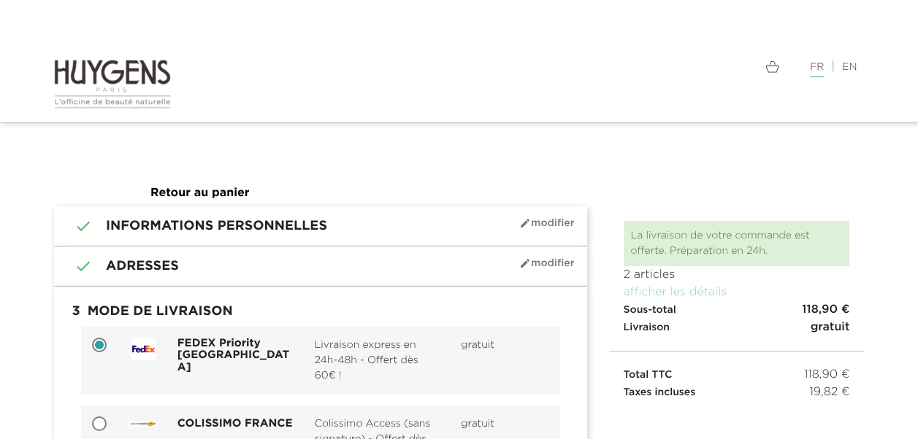 Image resolution: width=918 pixels, height=439 pixels. Describe the element at coordinates (320, 312) in the screenshot. I see `h1: Mode de livraison` at that location.